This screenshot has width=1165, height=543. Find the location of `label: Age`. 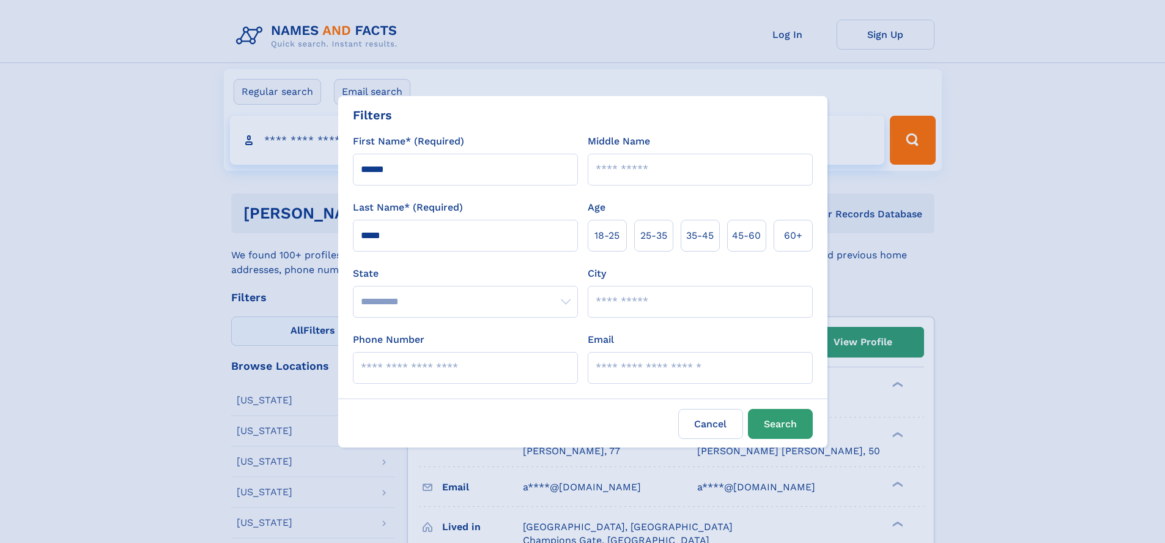

label: Age is located at coordinates (596, 207).